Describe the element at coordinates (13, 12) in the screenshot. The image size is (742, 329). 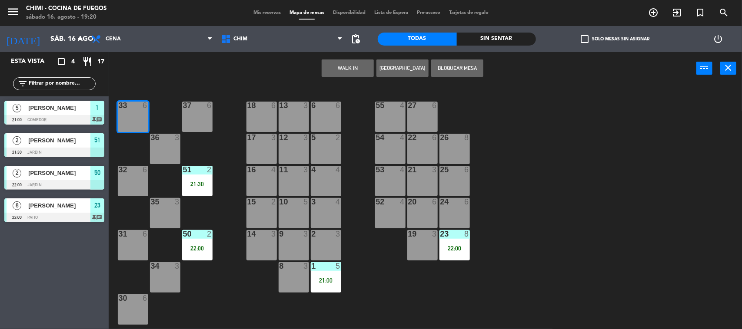
I see `i: menu` at that location.